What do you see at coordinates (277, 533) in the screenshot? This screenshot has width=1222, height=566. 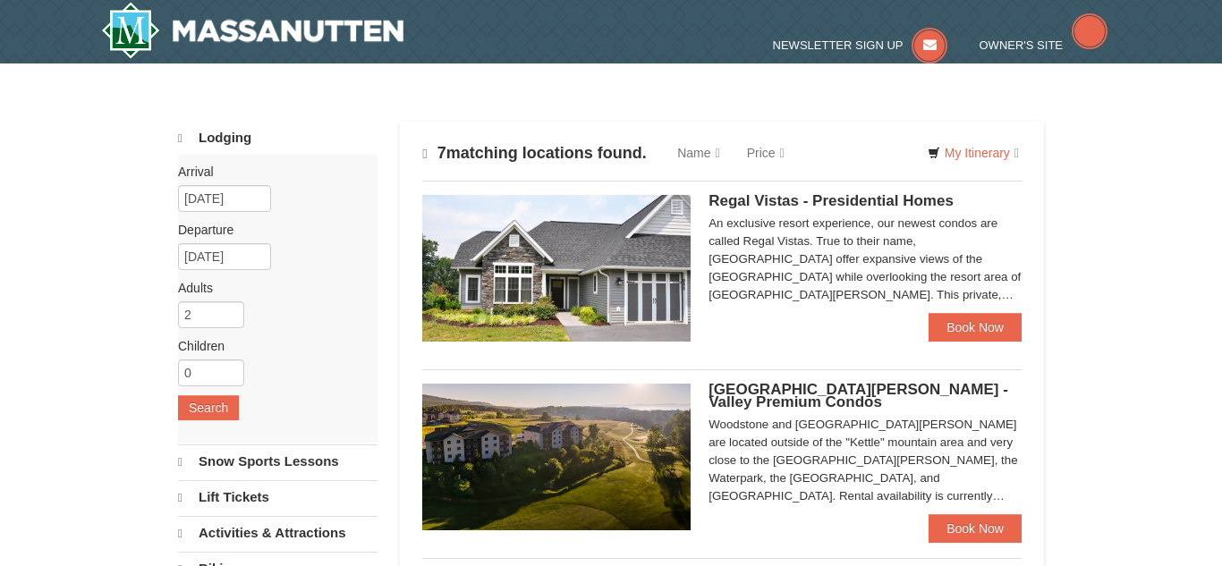 I see `a: Activities & Attractions` at bounding box center [277, 533].